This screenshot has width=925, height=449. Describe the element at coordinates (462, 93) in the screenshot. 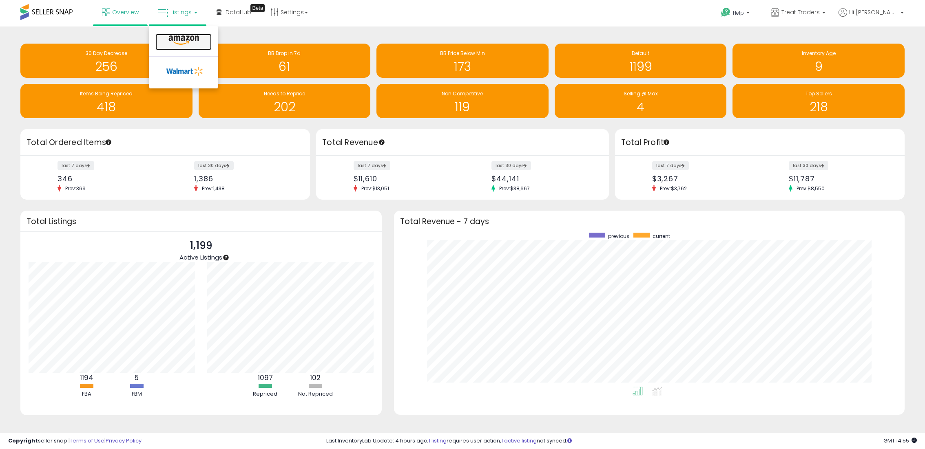

I see `span: Non Competitive` at that location.